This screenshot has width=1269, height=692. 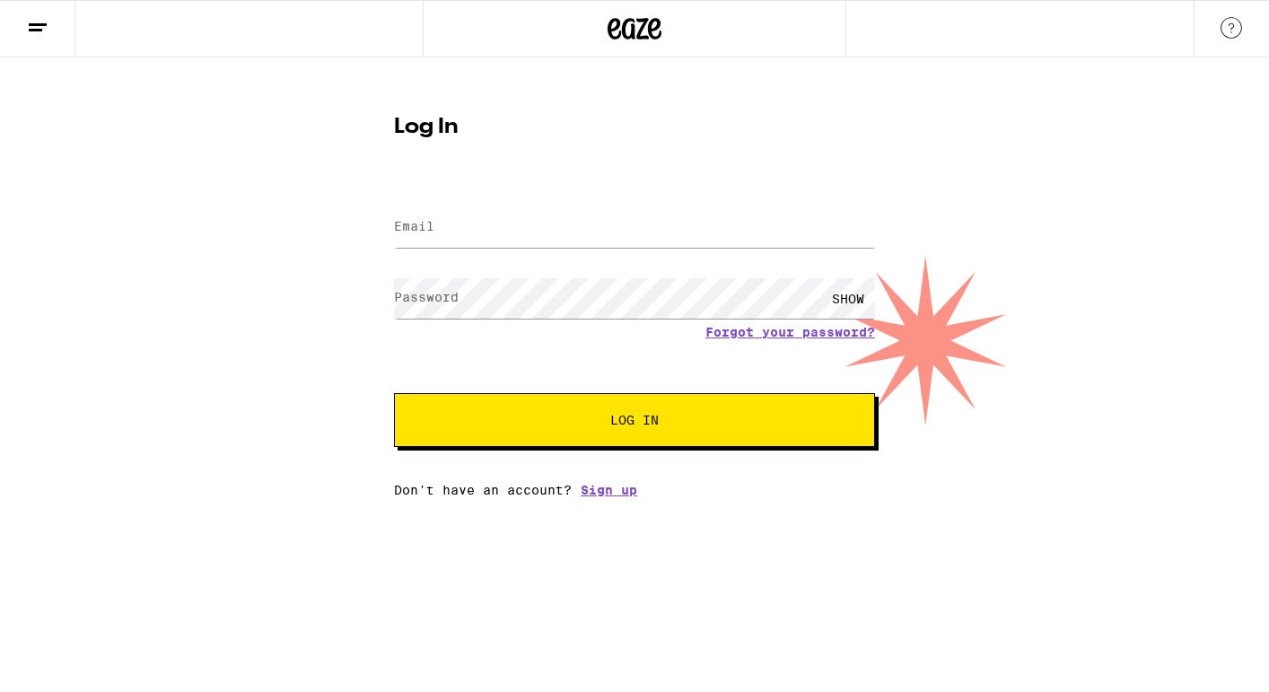 I want to click on div: SHOW, so click(x=848, y=298).